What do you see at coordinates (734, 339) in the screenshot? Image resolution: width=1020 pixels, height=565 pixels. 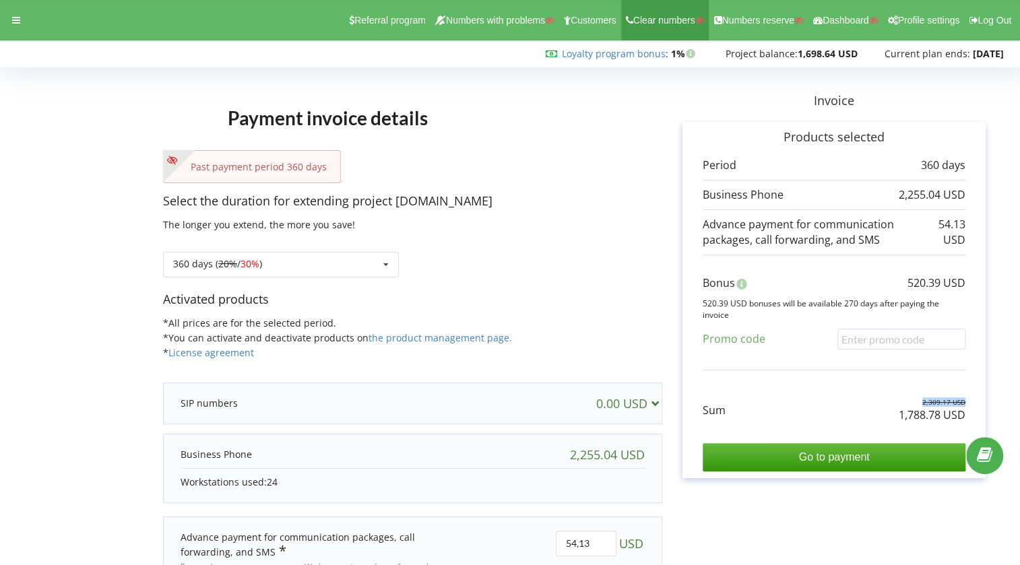 I see `p: Promo code` at bounding box center [734, 339].